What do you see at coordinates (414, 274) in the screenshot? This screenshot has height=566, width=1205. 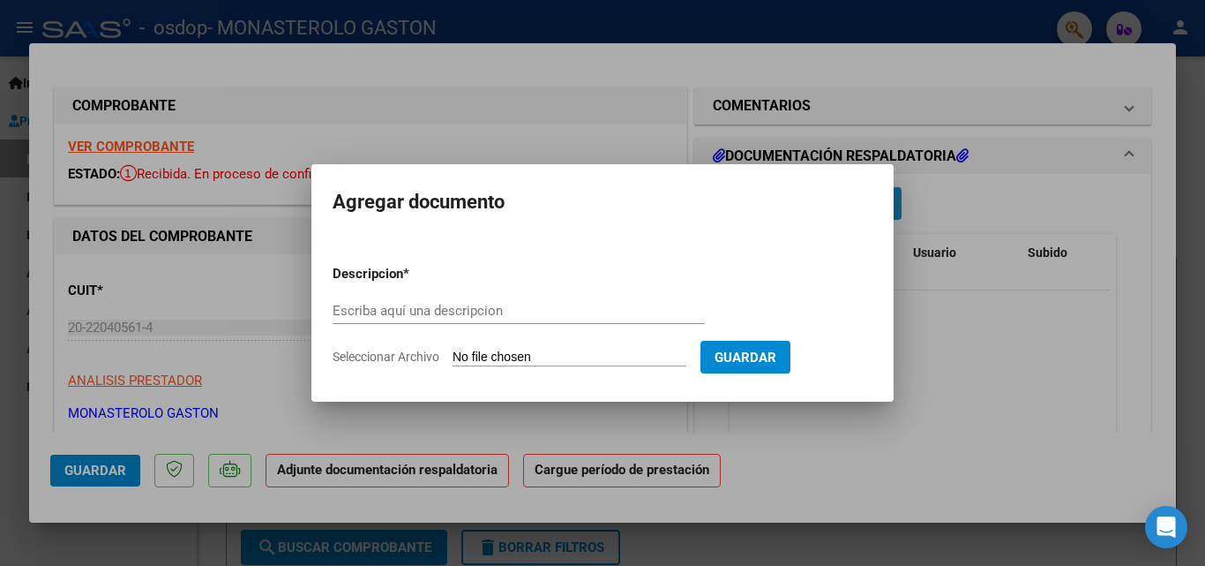 I see `p: Descripcion` at bounding box center [414, 274].